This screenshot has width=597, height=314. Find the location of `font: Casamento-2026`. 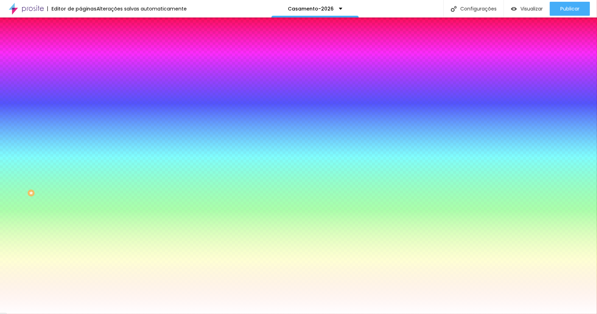

font: Casamento-2026 is located at coordinates (311, 9).